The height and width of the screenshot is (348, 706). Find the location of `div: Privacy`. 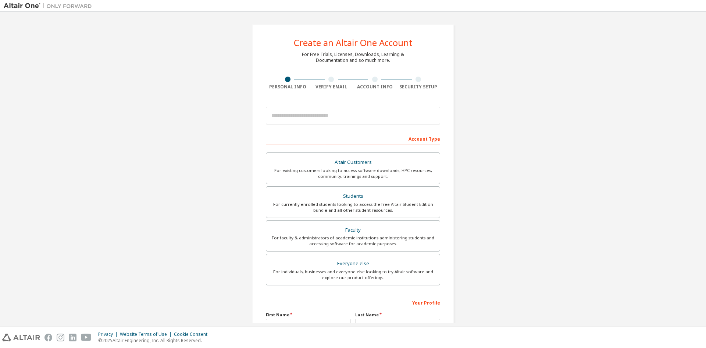

div: Privacy is located at coordinates (109, 334).